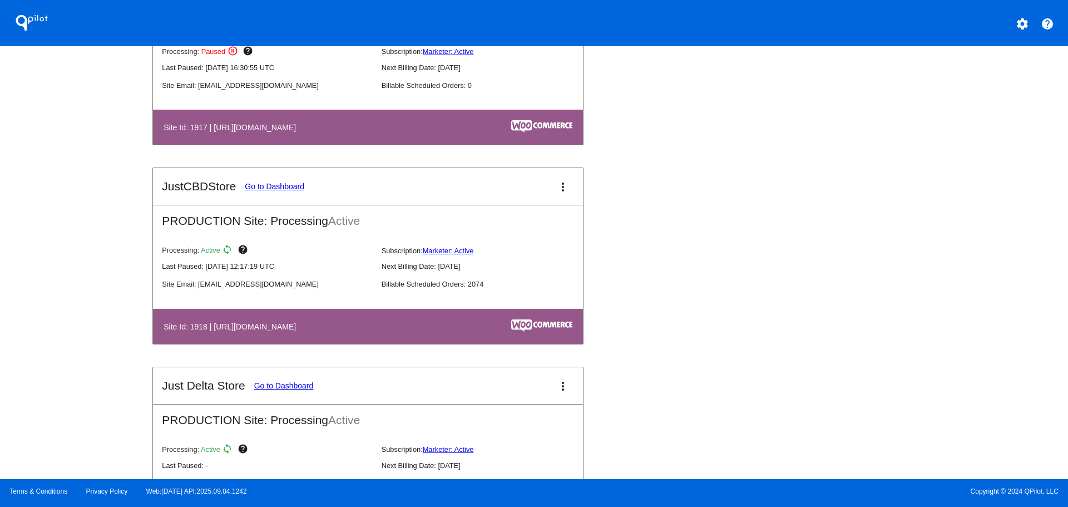 This screenshot has width=1068, height=507. What do you see at coordinates (107, 491) in the screenshot?
I see `a: Privacy Policy` at bounding box center [107, 491].